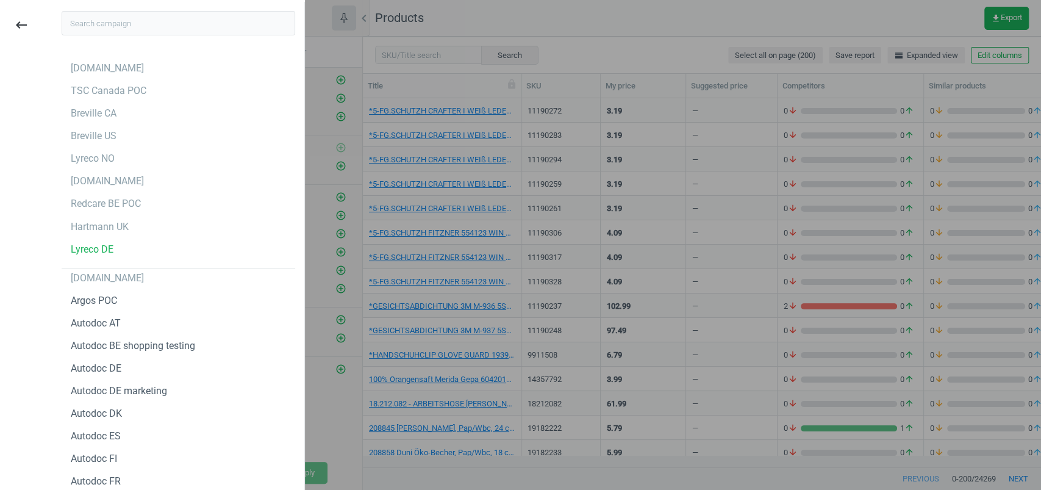 The image size is (1041, 490). Describe the element at coordinates (106, 204) in the screenshot. I see `div: Redcare BE POC` at that location.